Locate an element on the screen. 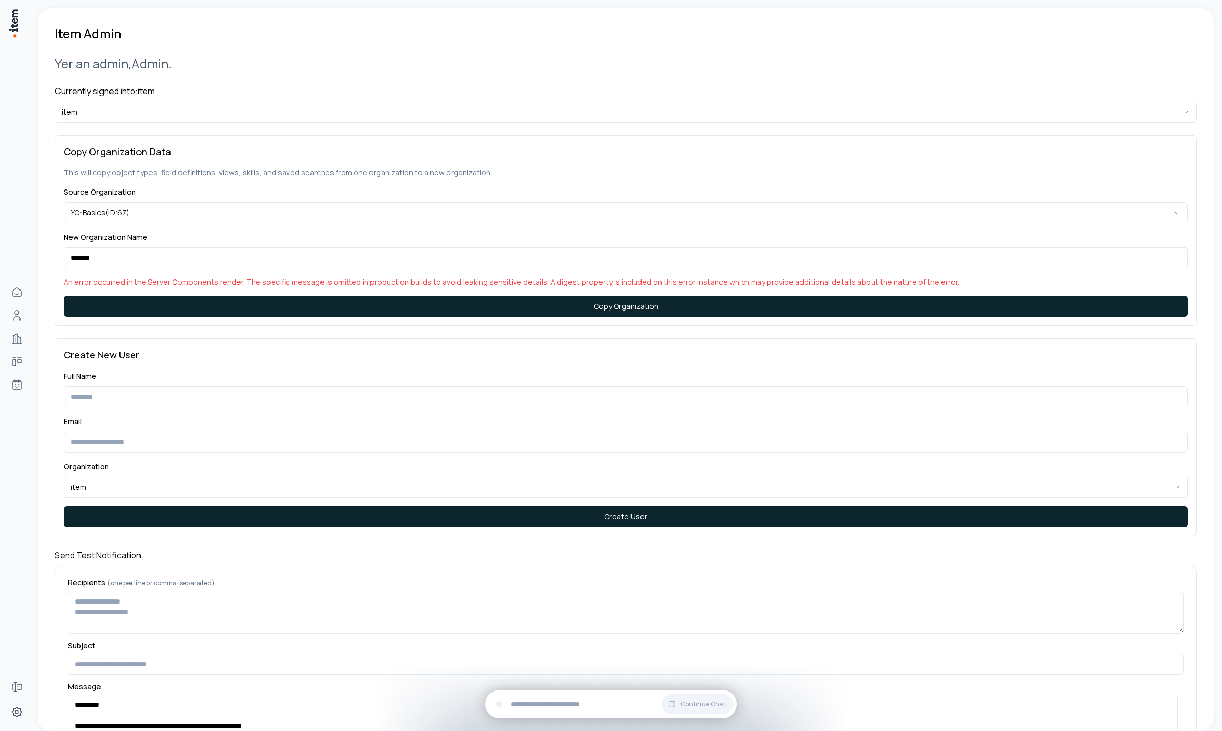 This screenshot has height=731, width=1222. a: deals is located at coordinates (17, 362).